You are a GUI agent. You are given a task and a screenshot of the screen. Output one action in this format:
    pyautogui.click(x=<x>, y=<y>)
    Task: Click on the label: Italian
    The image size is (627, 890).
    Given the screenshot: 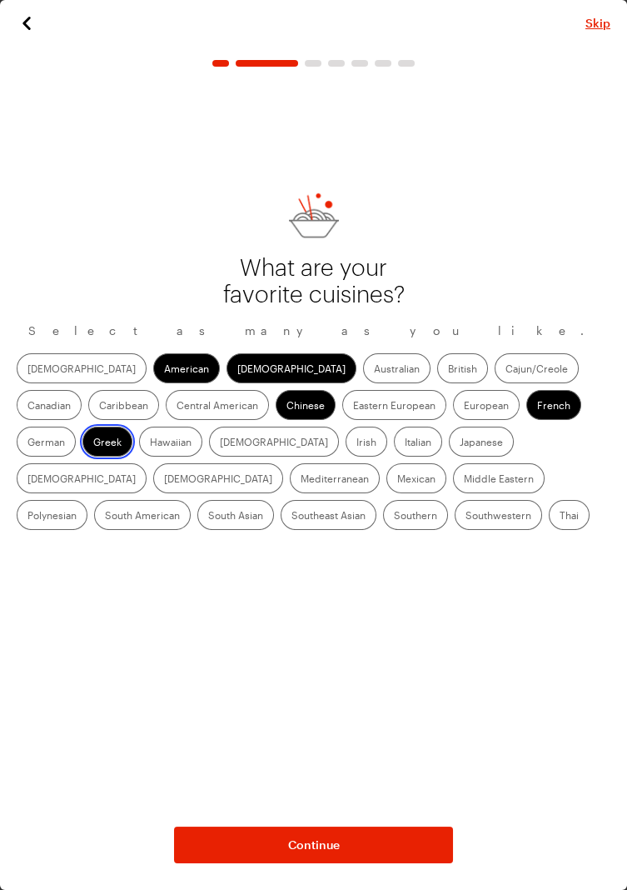 What is the action you would take?
    pyautogui.click(x=418, y=442)
    